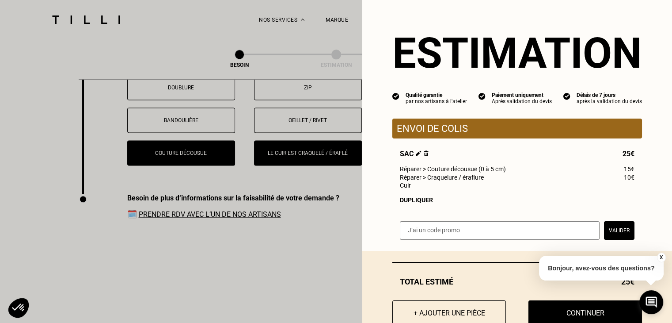  What do you see at coordinates (629, 169) in the screenshot?
I see `span: 15€` at bounding box center [629, 169].